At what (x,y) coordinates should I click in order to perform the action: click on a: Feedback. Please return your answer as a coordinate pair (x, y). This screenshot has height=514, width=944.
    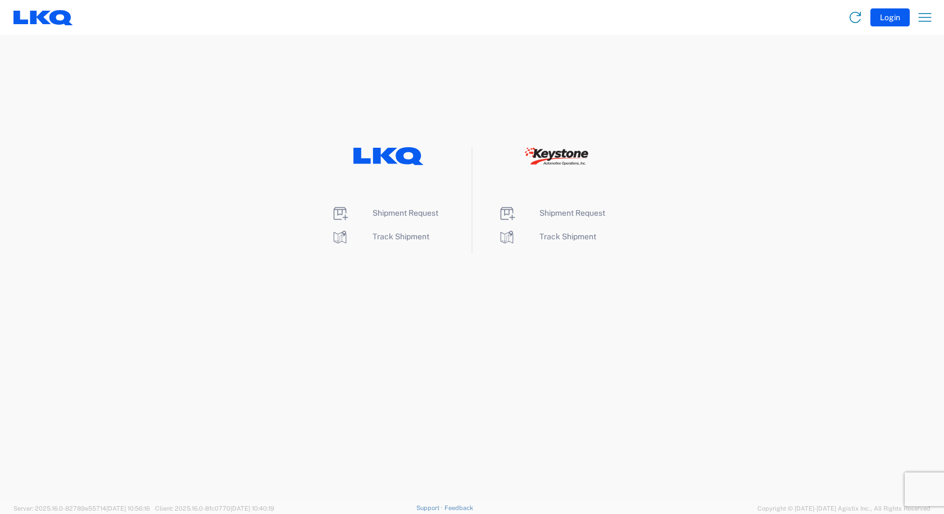
    Looking at the image, I should click on (458, 508).